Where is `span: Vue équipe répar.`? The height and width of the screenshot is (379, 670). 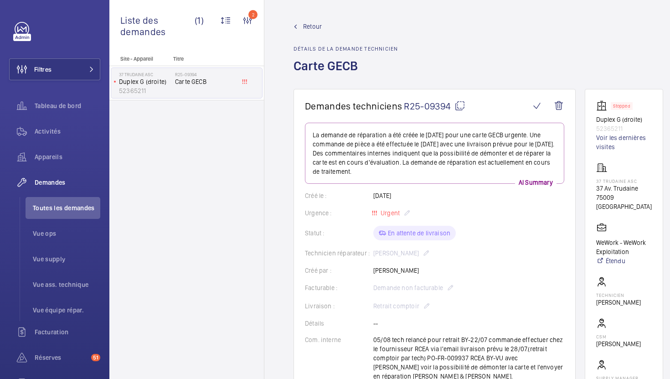 span: Vue équipe répar. is located at coordinates (67, 310).